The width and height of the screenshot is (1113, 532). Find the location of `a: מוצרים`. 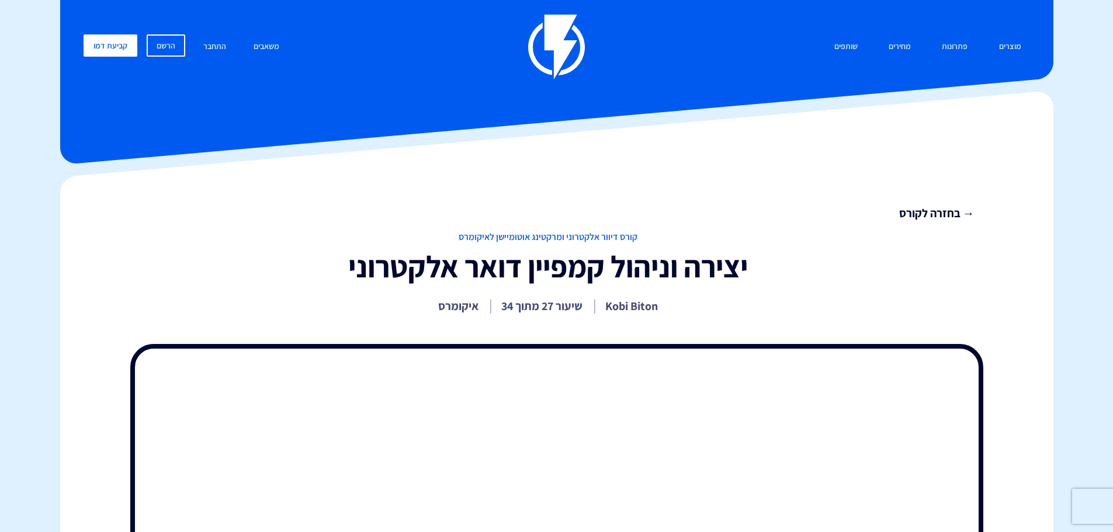

a: מוצרים is located at coordinates (1010, 47).